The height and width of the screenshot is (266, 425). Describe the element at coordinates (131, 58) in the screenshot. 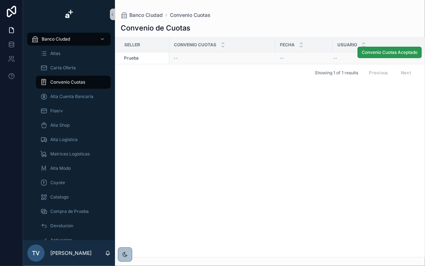

I see `span: Prueba` at that location.